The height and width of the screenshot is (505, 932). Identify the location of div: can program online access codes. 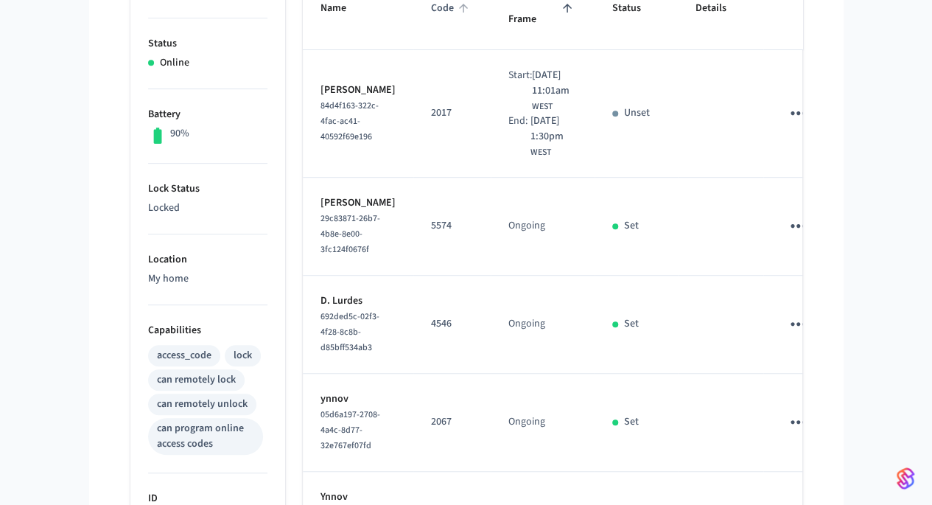
(206, 436).